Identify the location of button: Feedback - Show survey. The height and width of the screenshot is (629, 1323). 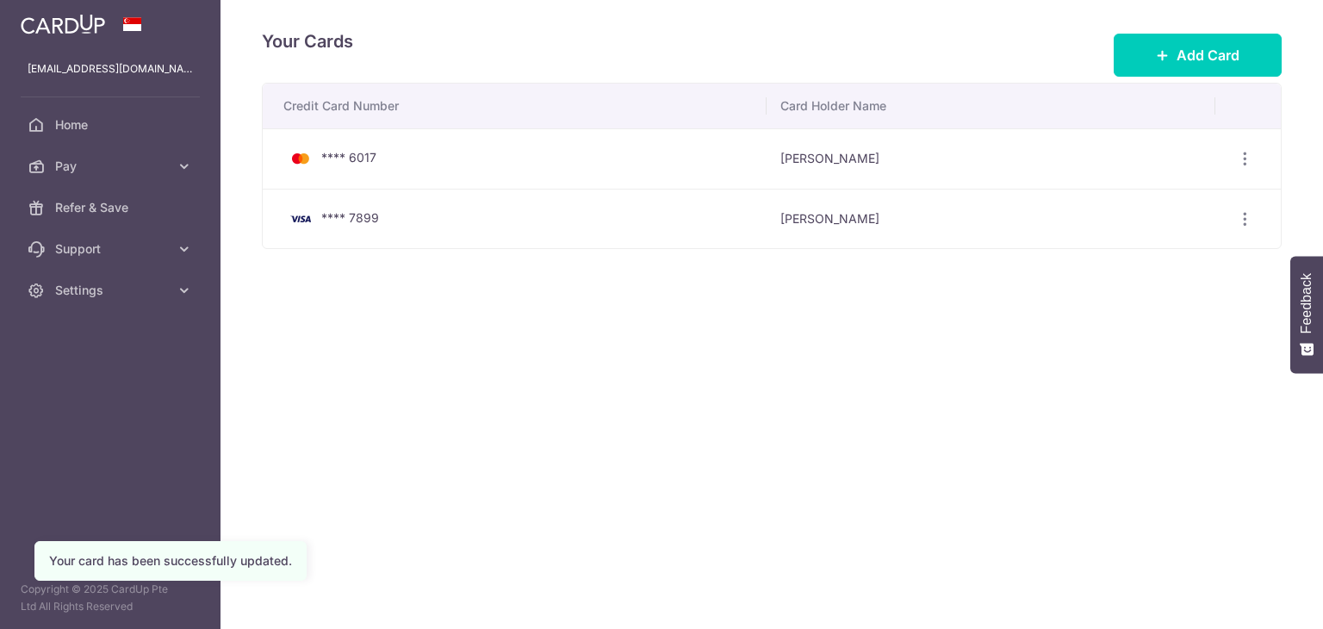
(1307, 314).